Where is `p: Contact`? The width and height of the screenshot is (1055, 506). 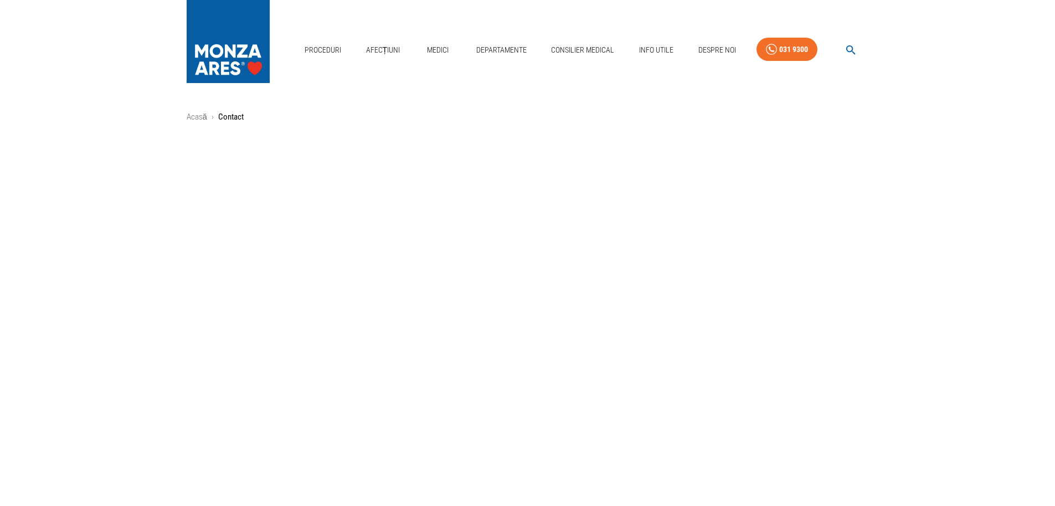
p: Contact is located at coordinates (231, 117).